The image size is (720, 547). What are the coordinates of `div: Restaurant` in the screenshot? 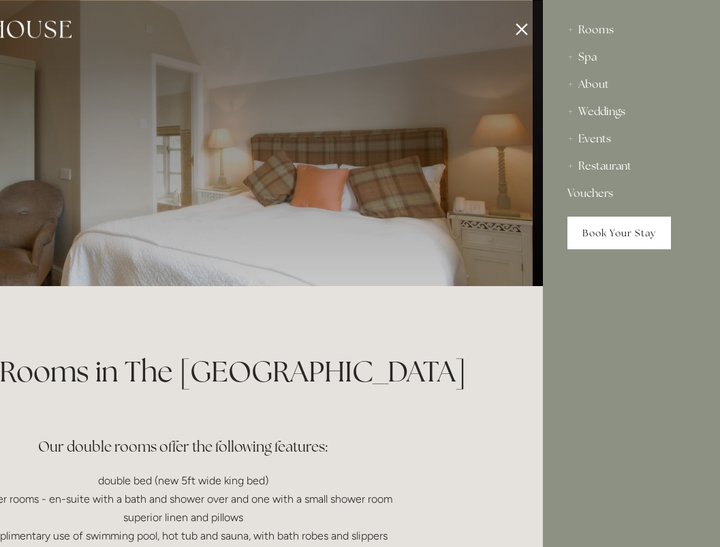 It's located at (631, 166).